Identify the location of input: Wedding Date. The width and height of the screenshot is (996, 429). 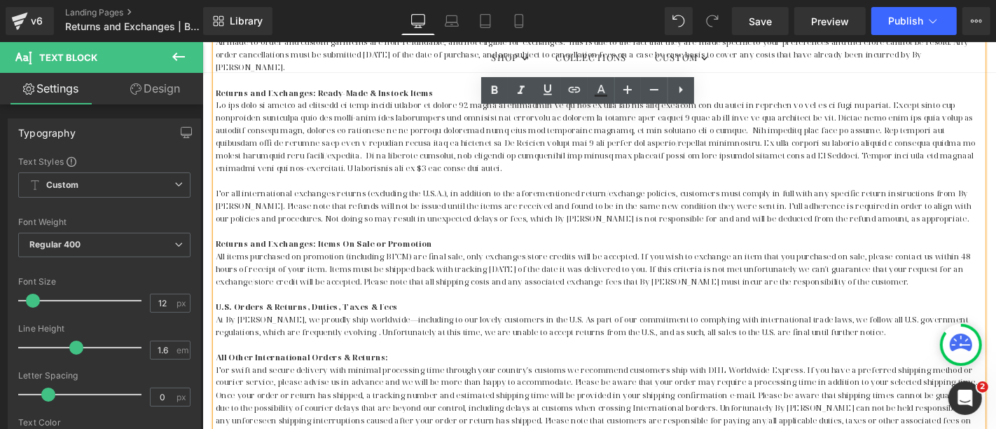
(119, 155).